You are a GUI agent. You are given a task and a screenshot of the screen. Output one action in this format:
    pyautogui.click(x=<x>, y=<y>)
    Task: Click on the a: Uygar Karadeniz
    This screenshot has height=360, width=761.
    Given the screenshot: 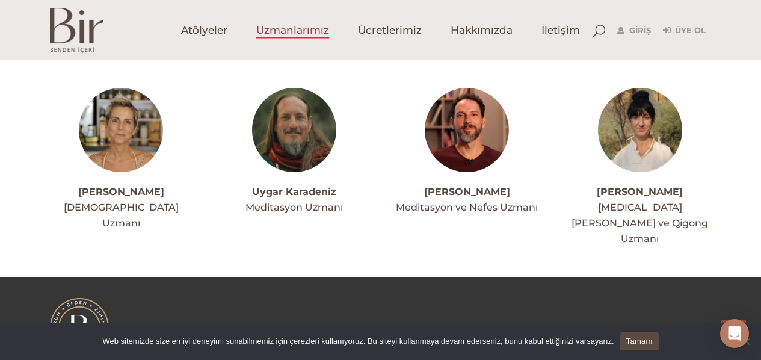 What is the action you would take?
    pyautogui.click(x=294, y=191)
    